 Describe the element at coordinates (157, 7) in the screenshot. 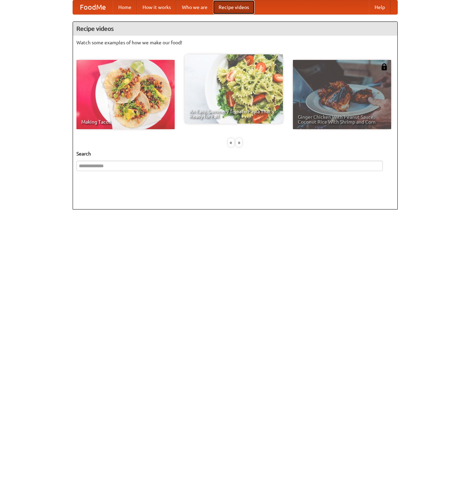

I see `a: How it works` at that location.